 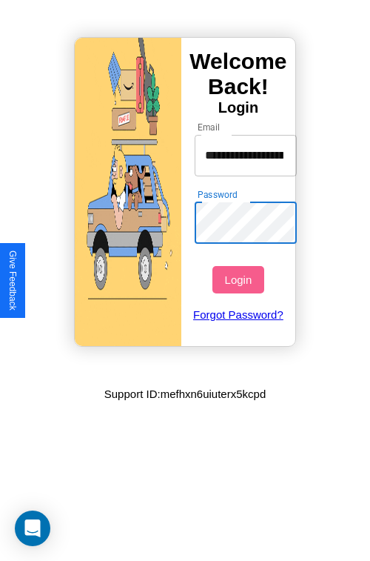 I want to click on button: Login, so click(x=238, y=279).